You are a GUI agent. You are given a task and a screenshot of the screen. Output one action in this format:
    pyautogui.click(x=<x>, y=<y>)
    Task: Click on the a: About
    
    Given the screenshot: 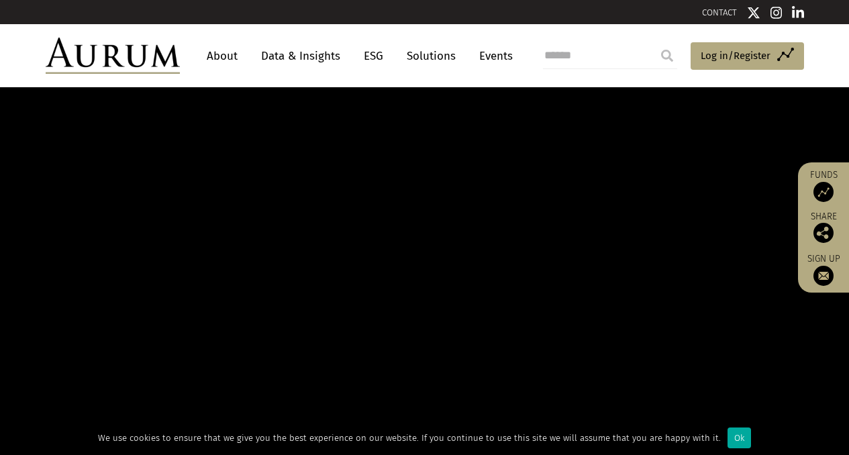 What is the action you would take?
    pyautogui.click(x=222, y=56)
    